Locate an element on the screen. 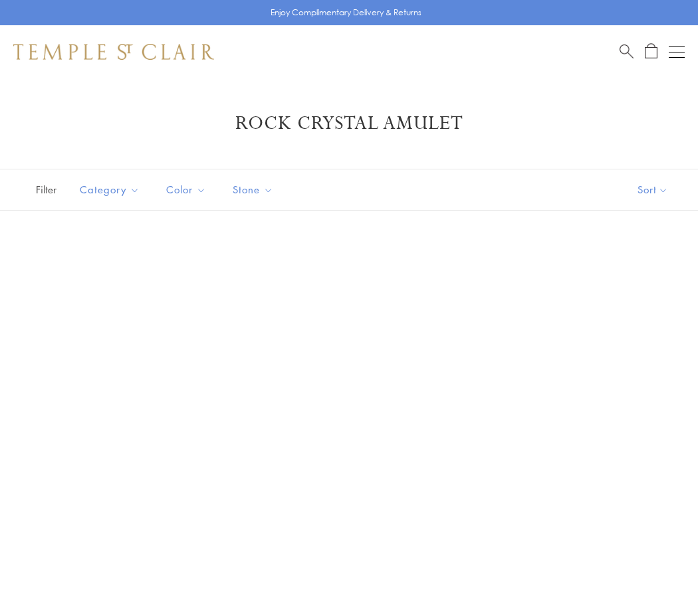 This screenshot has height=590, width=698. span: Stone is located at coordinates (255, 189).